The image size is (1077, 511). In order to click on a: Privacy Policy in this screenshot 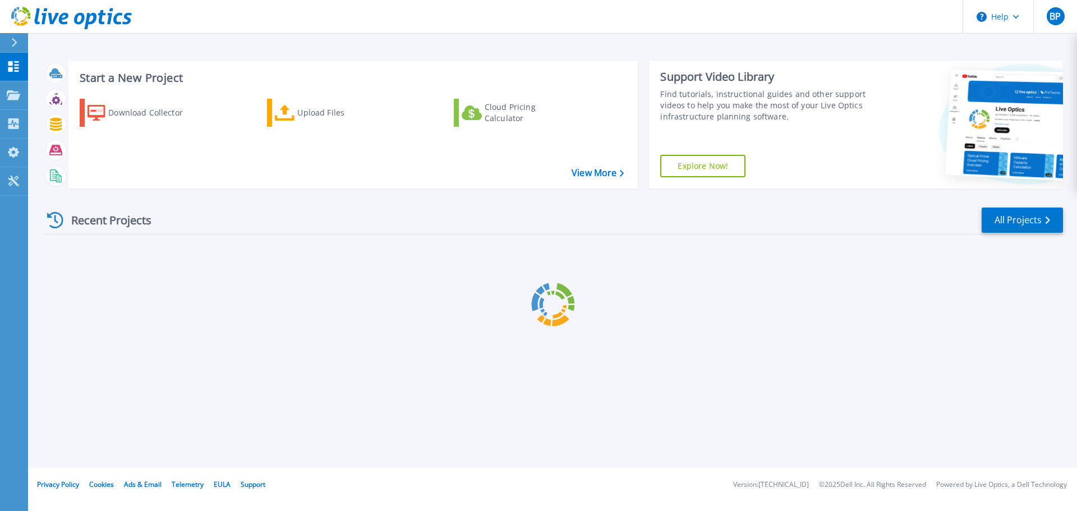, I will do `click(58, 484)`.